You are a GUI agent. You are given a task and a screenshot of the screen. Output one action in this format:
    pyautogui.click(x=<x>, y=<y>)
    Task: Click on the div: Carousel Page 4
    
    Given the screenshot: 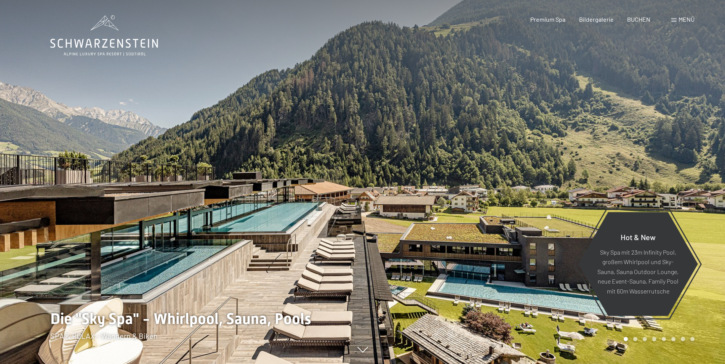 What is the action you would take?
    pyautogui.click(x=655, y=339)
    